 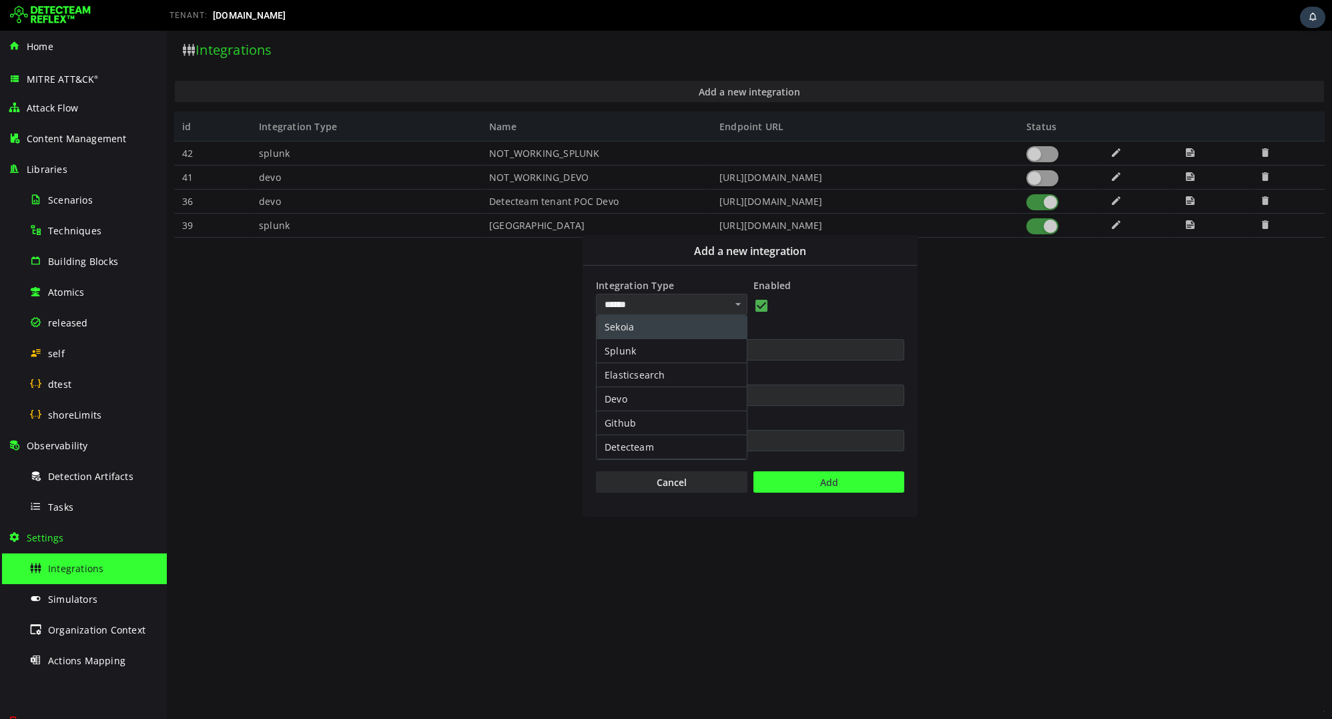 What do you see at coordinates (61, 507) in the screenshot?
I see `span: Tasks` at bounding box center [61, 507].